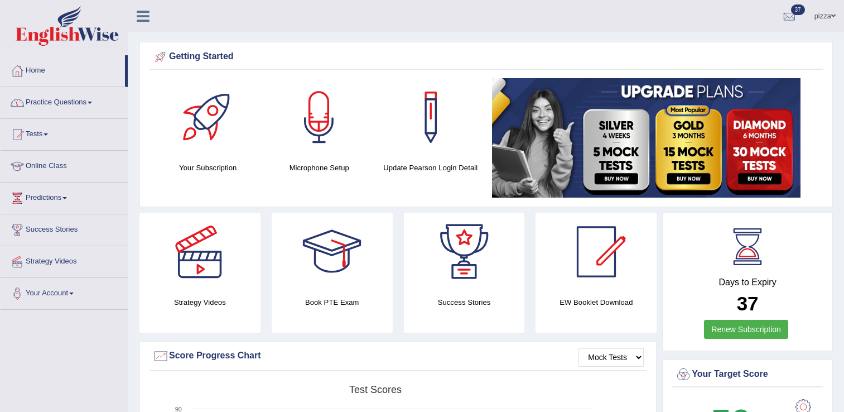  What do you see at coordinates (748, 374) in the screenshot?
I see `div: Your Target Score` at bounding box center [748, 374].